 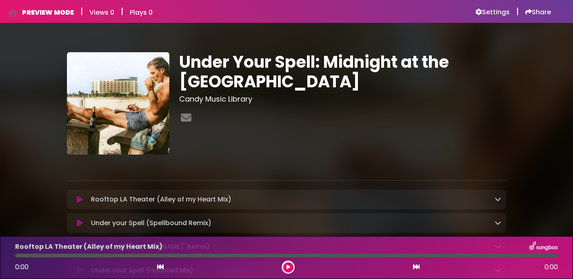 I want to click on img: yYX6GY8mRUa8zY1E6oIY, so click(x=118, y=103).